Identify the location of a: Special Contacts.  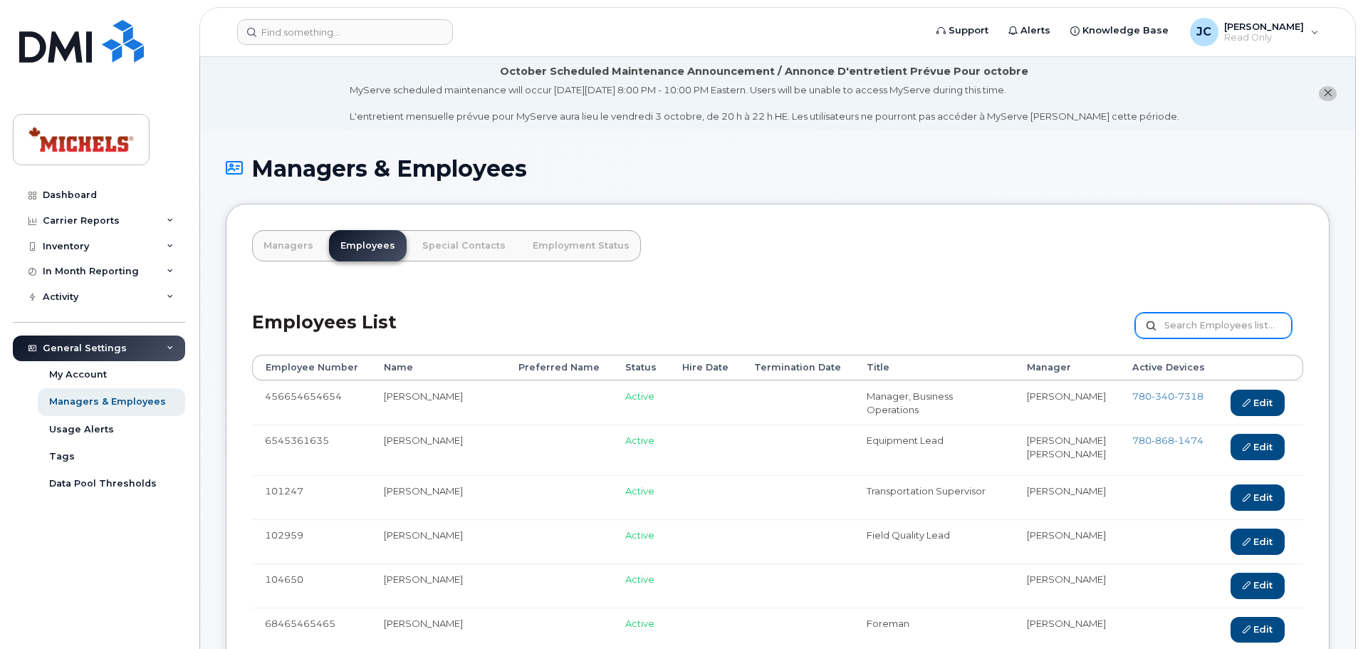
(464, 246).